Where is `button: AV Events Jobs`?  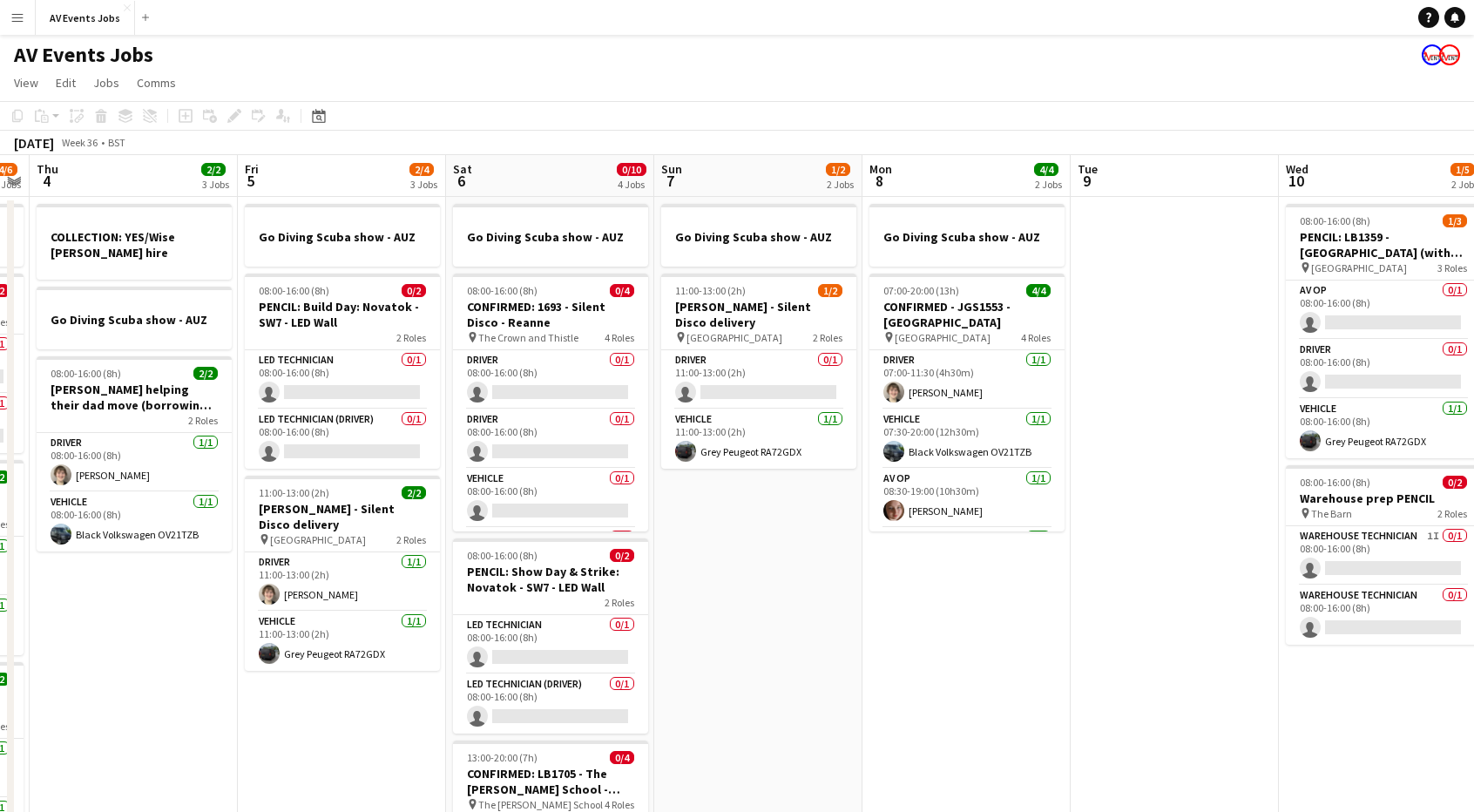 button: AV Events Jobs is located at coordinates (85, 17).